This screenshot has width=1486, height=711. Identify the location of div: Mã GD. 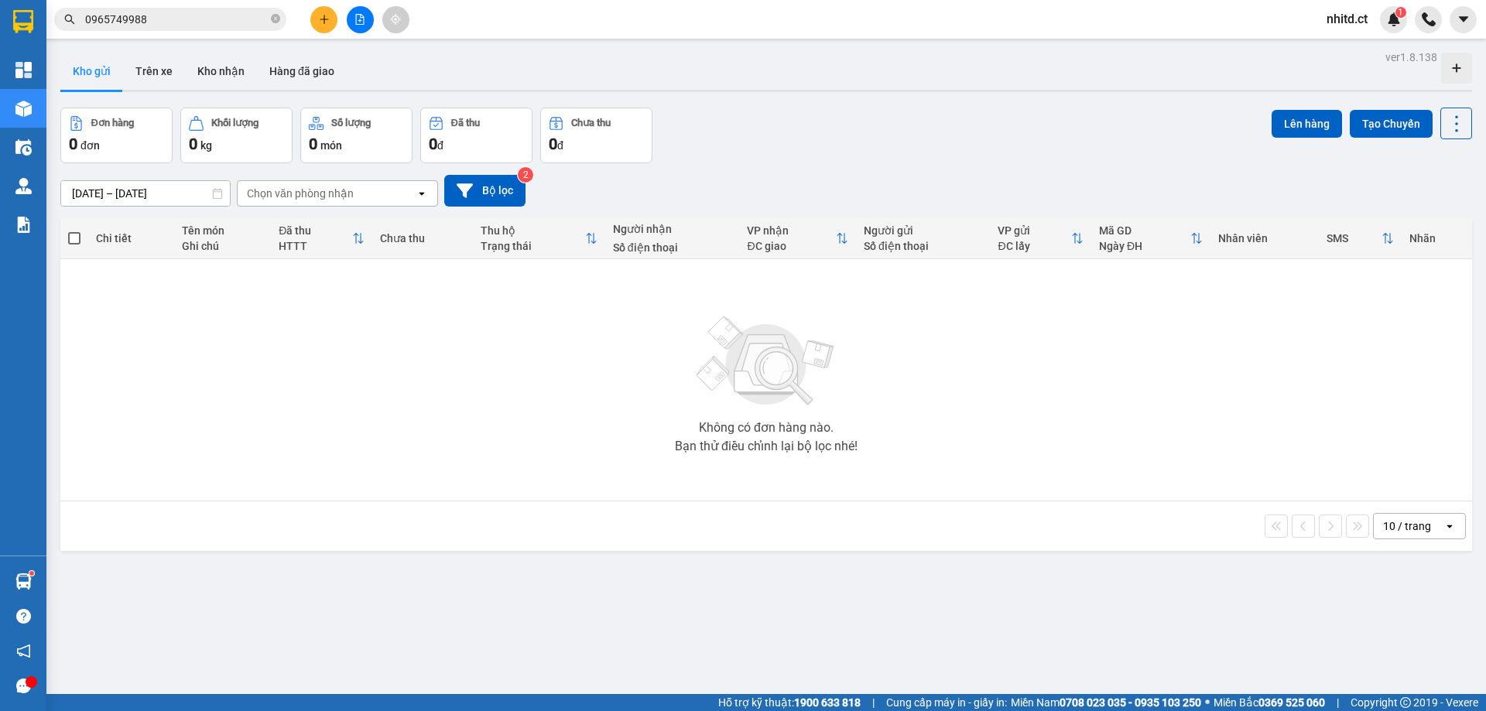
(1144, 231).